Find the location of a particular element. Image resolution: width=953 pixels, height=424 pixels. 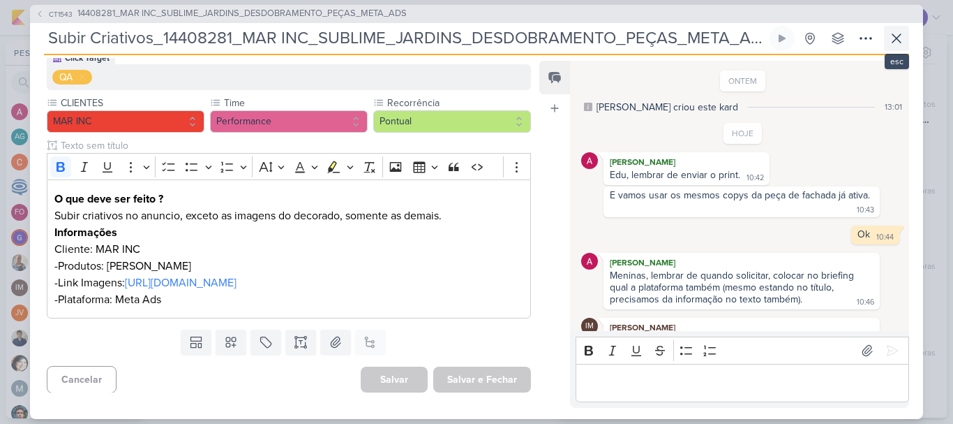

div: Meninas, lembrar de quando solicitar, colocar no briefing qual a plataforma também (mesmo estando... is located at coordinates (733, 287).